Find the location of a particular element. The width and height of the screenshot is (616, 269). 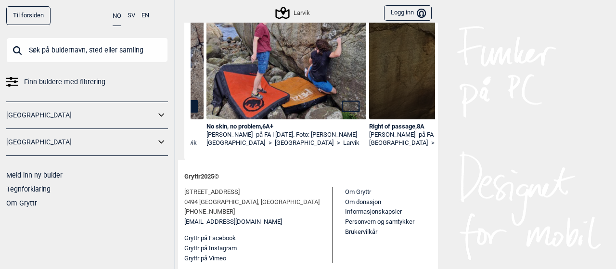

div: No skin, no problem , 6A+ is located at coordinates (286, 127).